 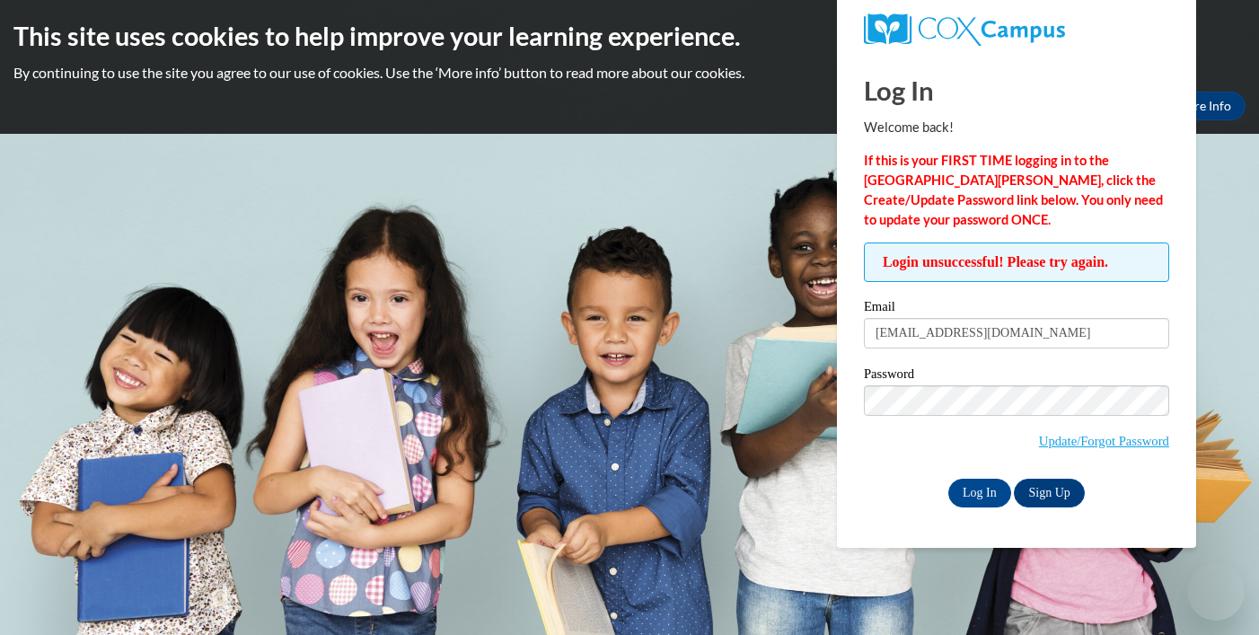 What do you see at coordinates (1017, 309) in the screenshot?
I see `label: Email` at bounding box center [1017, 309].